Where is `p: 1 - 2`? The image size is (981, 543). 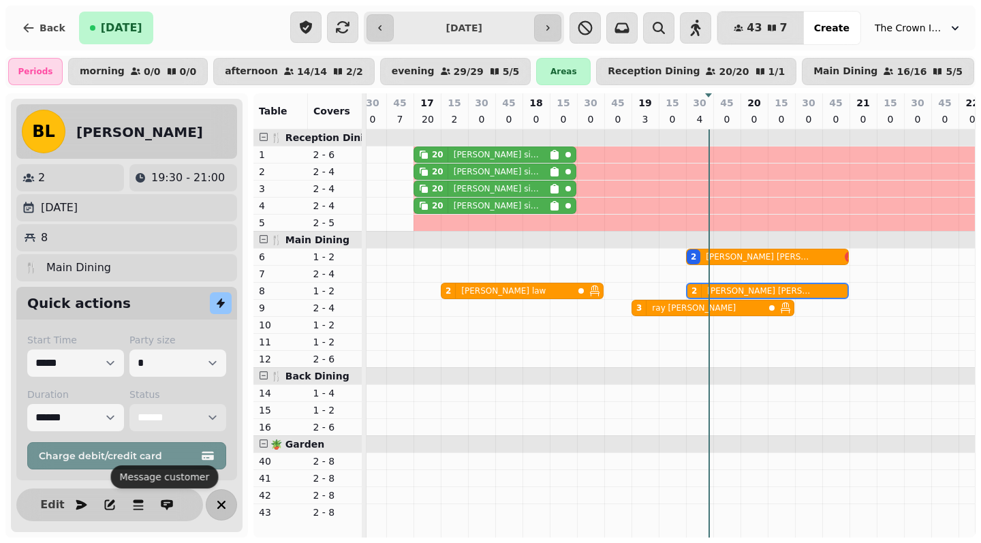 p: 1 - 2 is located at coordinates (335, 257).